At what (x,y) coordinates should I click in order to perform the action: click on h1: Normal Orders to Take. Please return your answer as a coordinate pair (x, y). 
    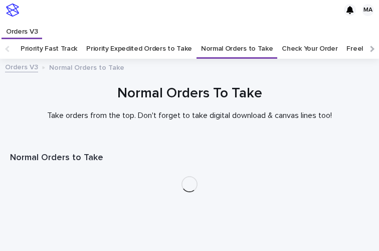
    Looking at the image, I should click on (190, 158).